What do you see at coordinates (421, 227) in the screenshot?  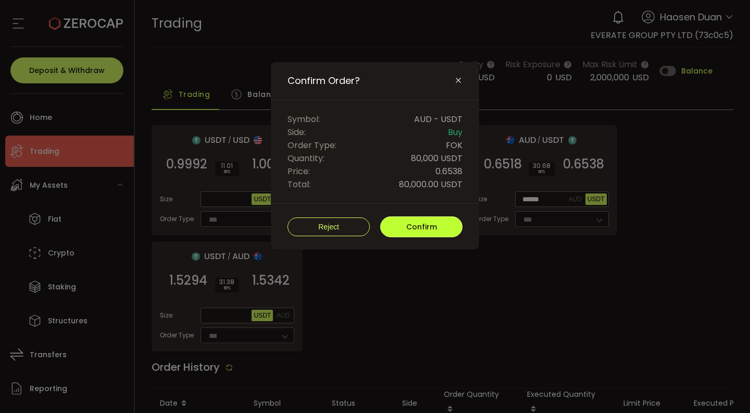 I see `span: Confirm` at bounding box center [421, 227].